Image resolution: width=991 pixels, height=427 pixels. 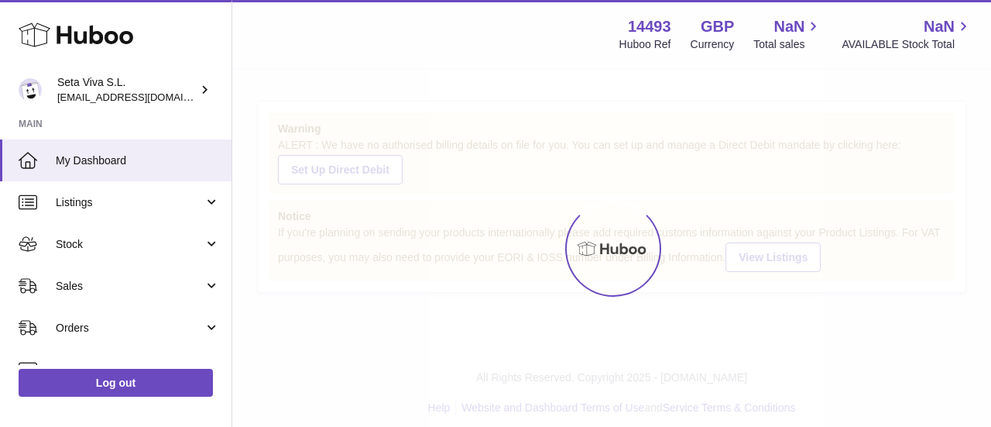 I want to click on div: Seta Viva S.L., so click(x=127, y=90).